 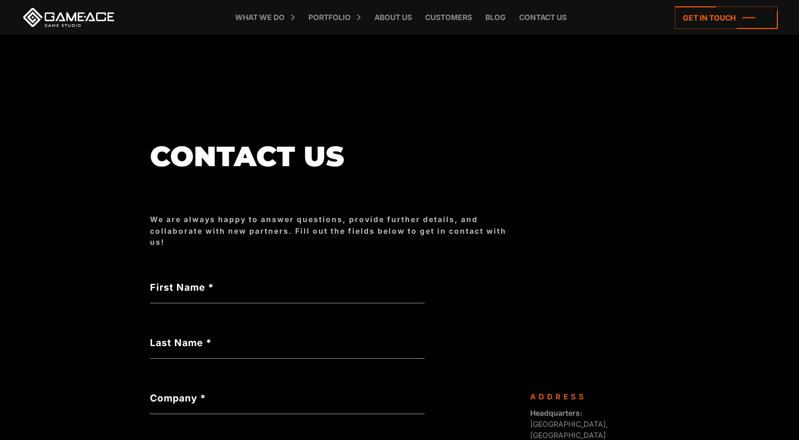 What do you see at coordinates (335, 156) in the screenshot?
I see `h1: Contact us` at bounding box center [335, 156].